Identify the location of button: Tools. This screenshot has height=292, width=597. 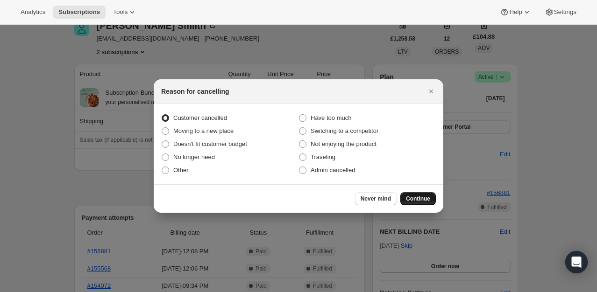
(125, 12).